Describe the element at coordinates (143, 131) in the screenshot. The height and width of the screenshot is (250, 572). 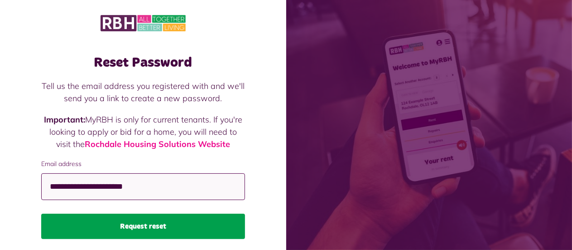
I see `p: MyRBH is only for current tenants. If you're looking to apply or bid for a home, you will need to...` at that location.